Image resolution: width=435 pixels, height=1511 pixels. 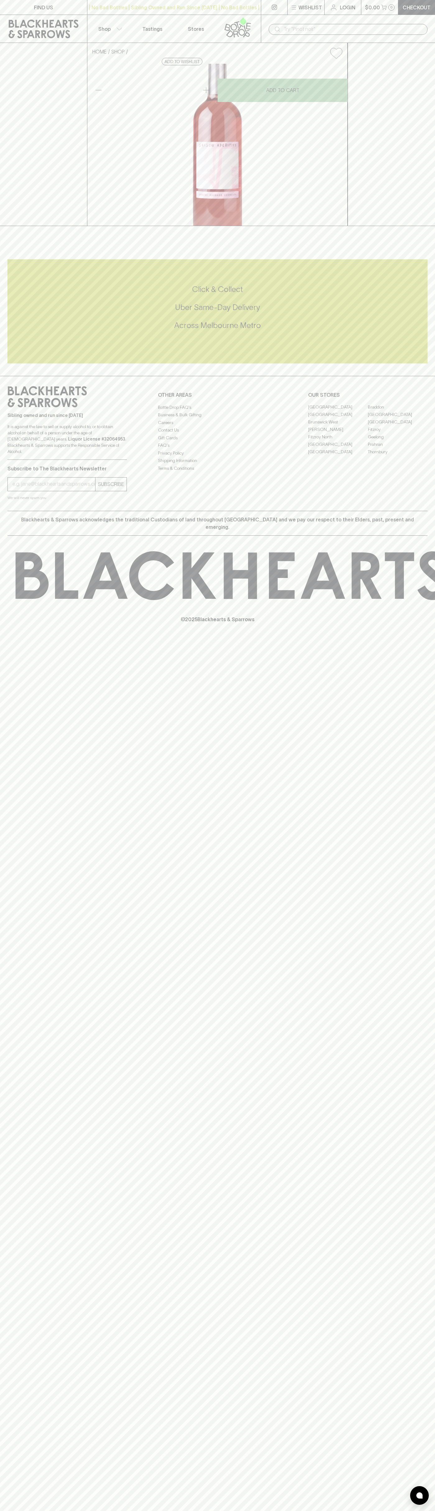 I want to click on h5: Across Melbourne Metro, so click(x=217, y=325).